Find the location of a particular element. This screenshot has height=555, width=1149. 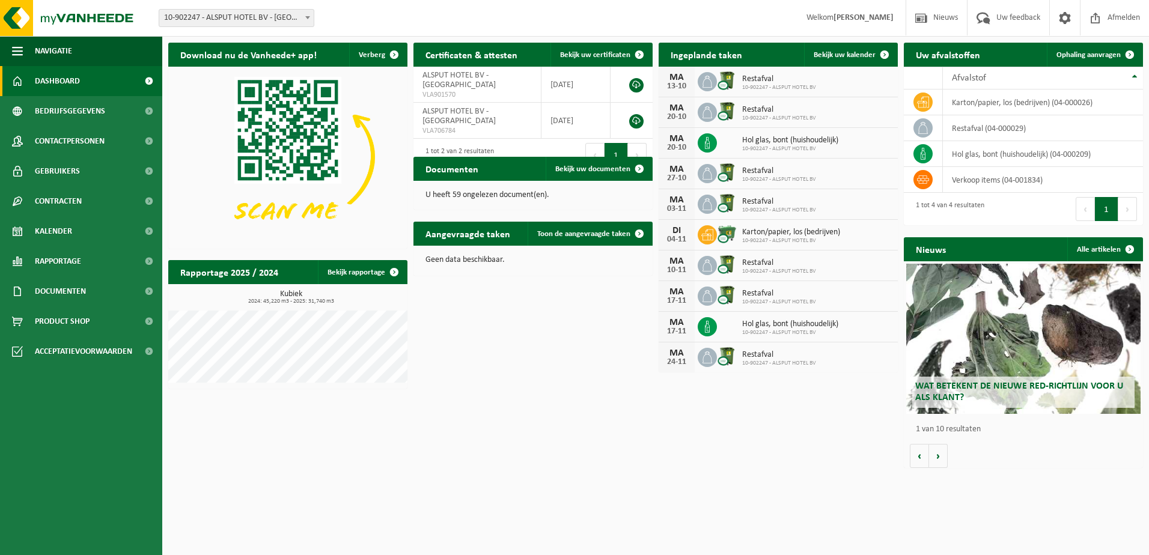

img: WB-0660-CU is located at coordinates (727, 234).